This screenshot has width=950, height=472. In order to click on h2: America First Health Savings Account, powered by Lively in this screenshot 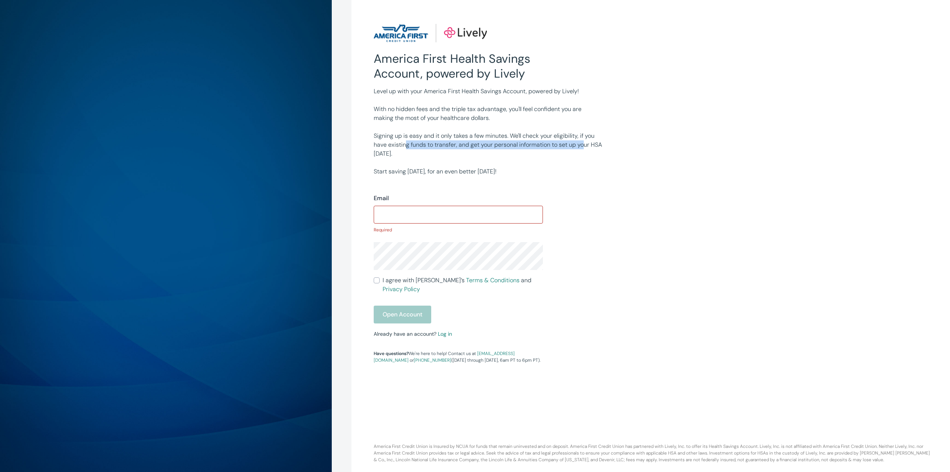, I will do `click(458, 66)`.